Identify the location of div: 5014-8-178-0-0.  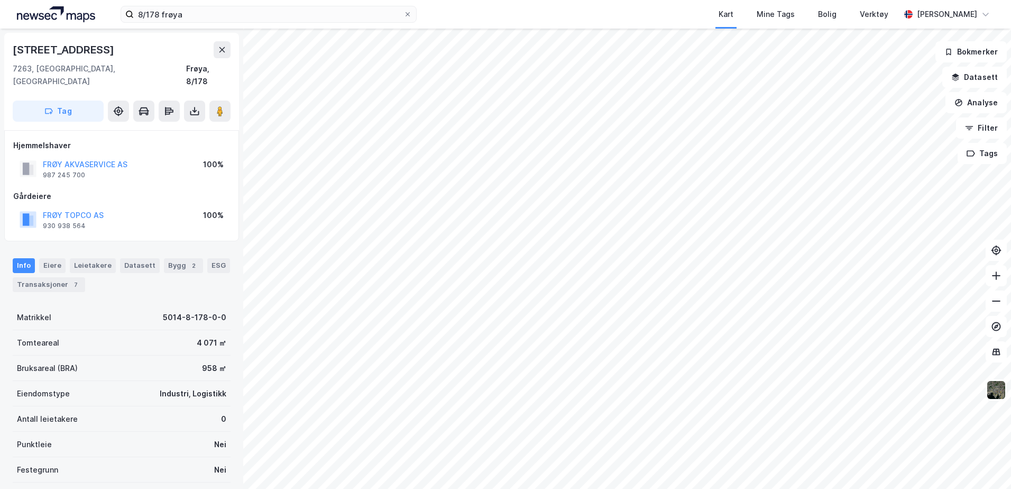
(195, 317).